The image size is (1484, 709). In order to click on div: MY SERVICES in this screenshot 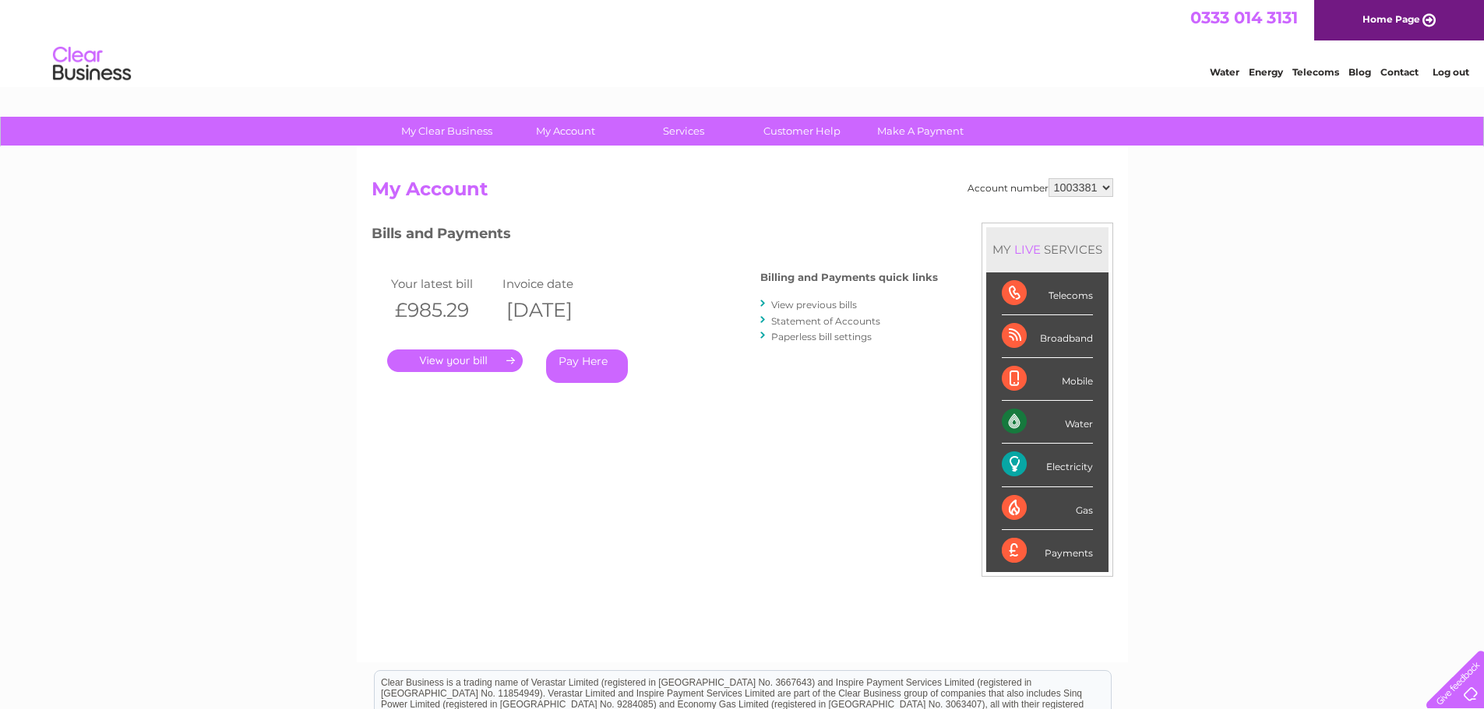, I will do `click(1047, 249)`.